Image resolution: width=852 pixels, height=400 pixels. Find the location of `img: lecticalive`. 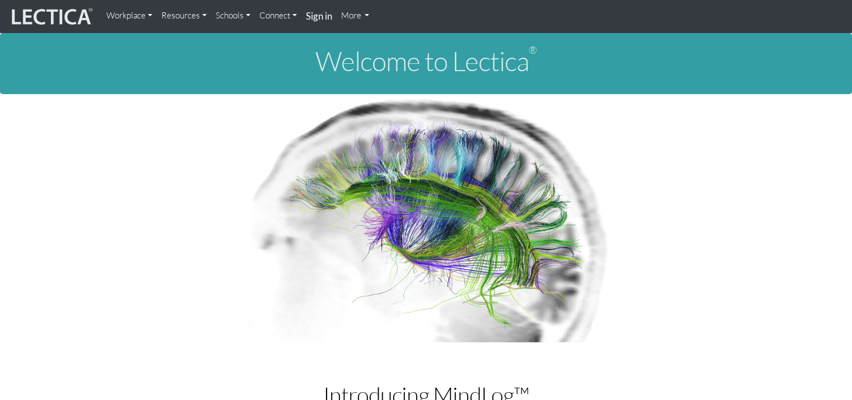

img: lecticalive is located at coordinates (51, 17).